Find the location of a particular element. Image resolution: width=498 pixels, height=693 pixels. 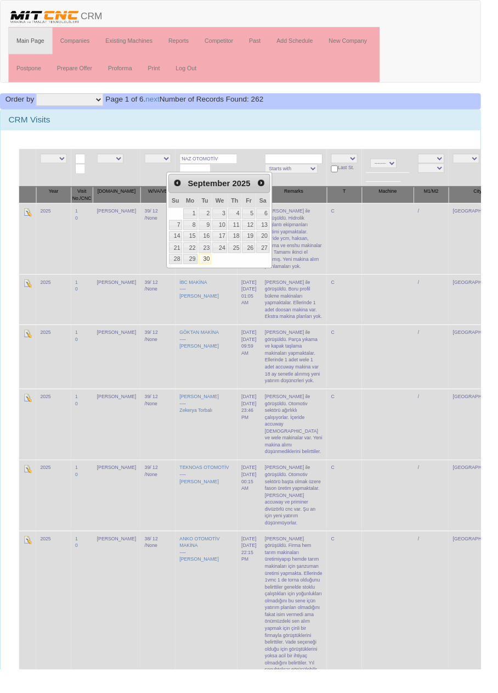

span: Next is located at coordinates (271, 189).